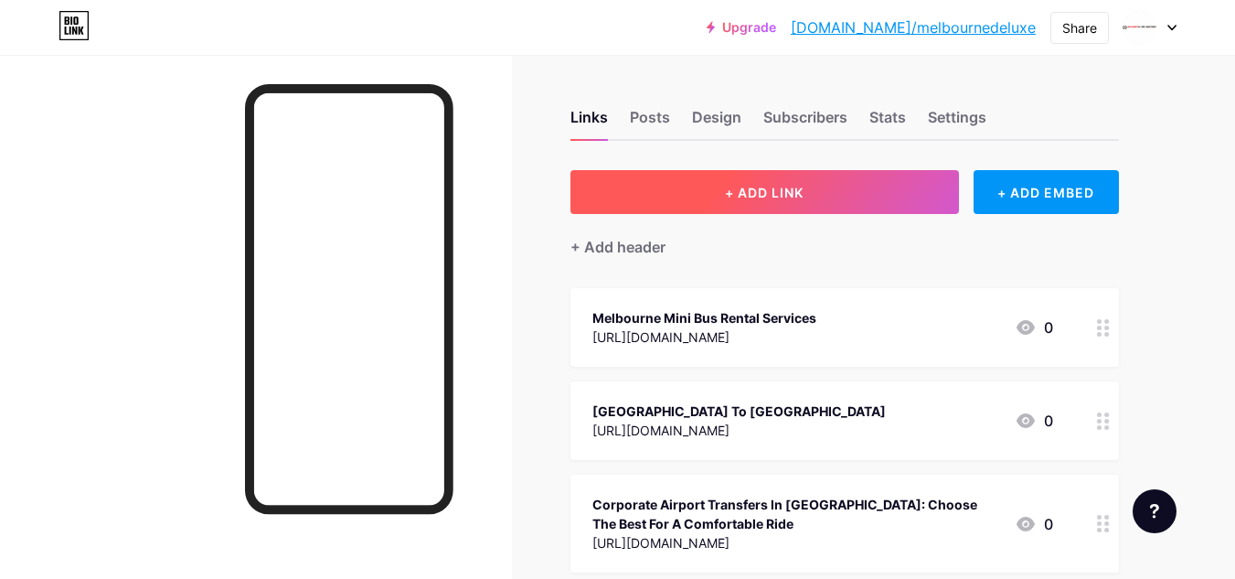 This screenshot has height=579, width=1235. What do you see at coordinates (589, 123) in the screenshot?
I see `div: Links` at bounding box center [589, 123].